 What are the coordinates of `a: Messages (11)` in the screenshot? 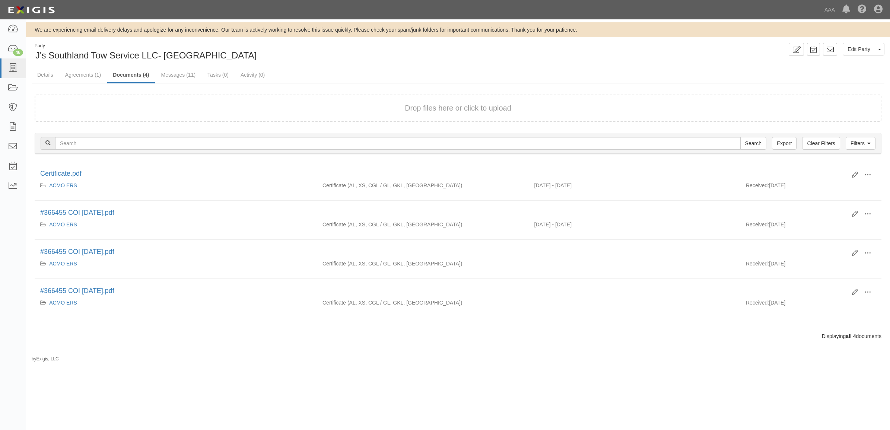 It's located at (178, 75).